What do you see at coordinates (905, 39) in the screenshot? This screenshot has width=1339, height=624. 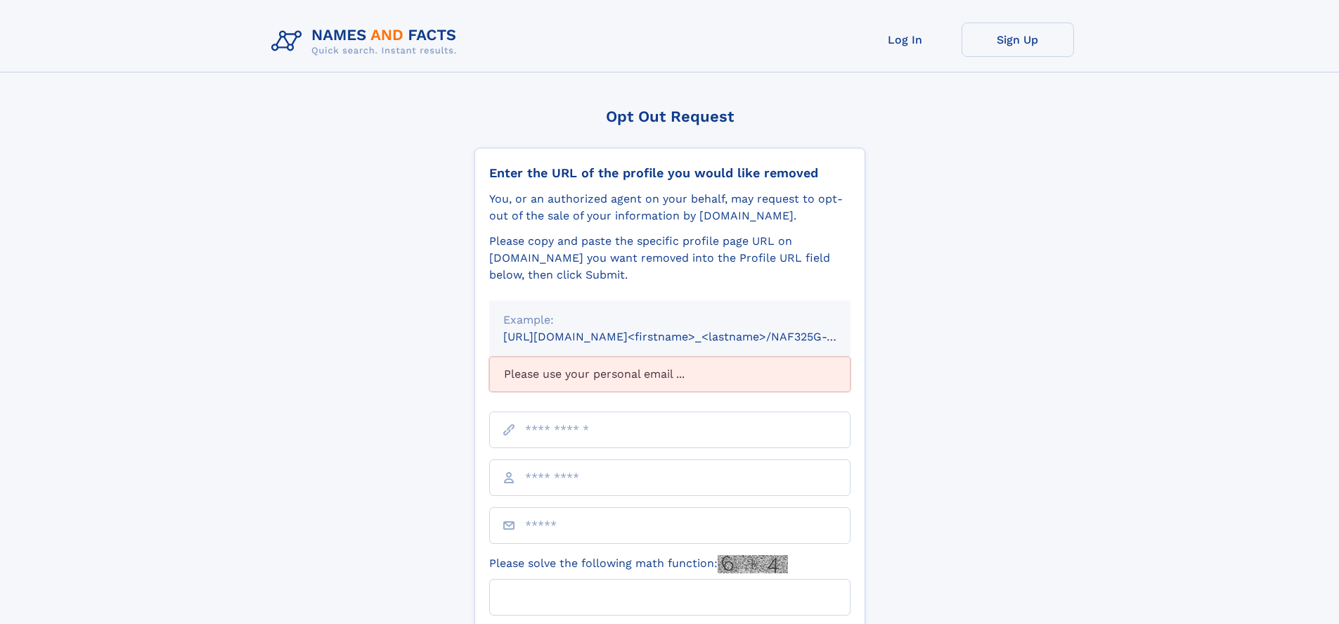 I see `a: Log In` at bounding box center [905, 39].